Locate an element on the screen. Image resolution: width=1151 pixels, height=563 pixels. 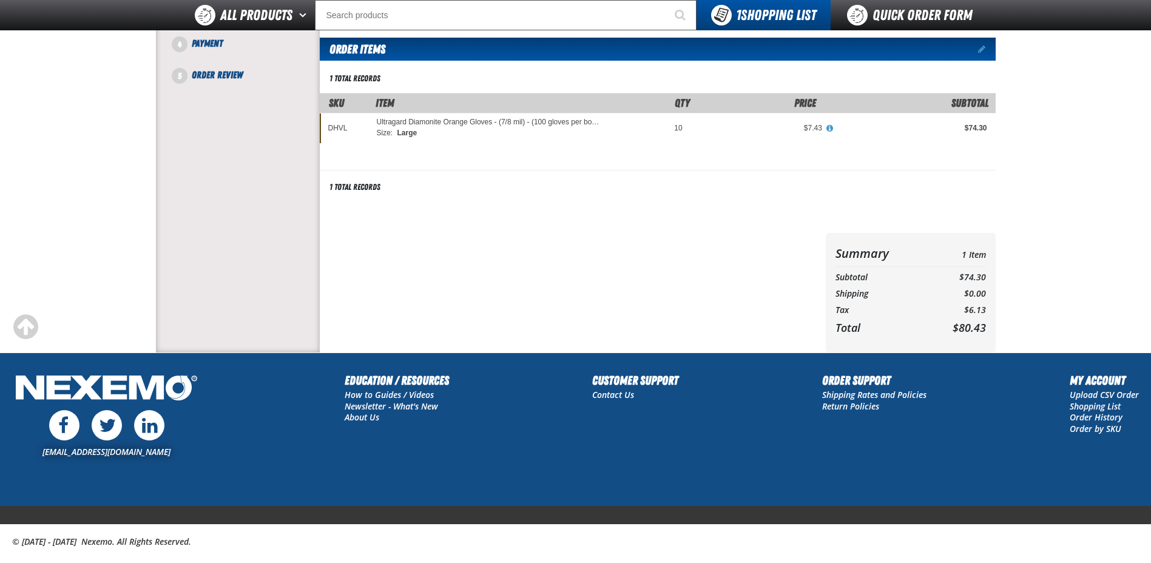
h2: Order Items is located at coordinates (352, 49).